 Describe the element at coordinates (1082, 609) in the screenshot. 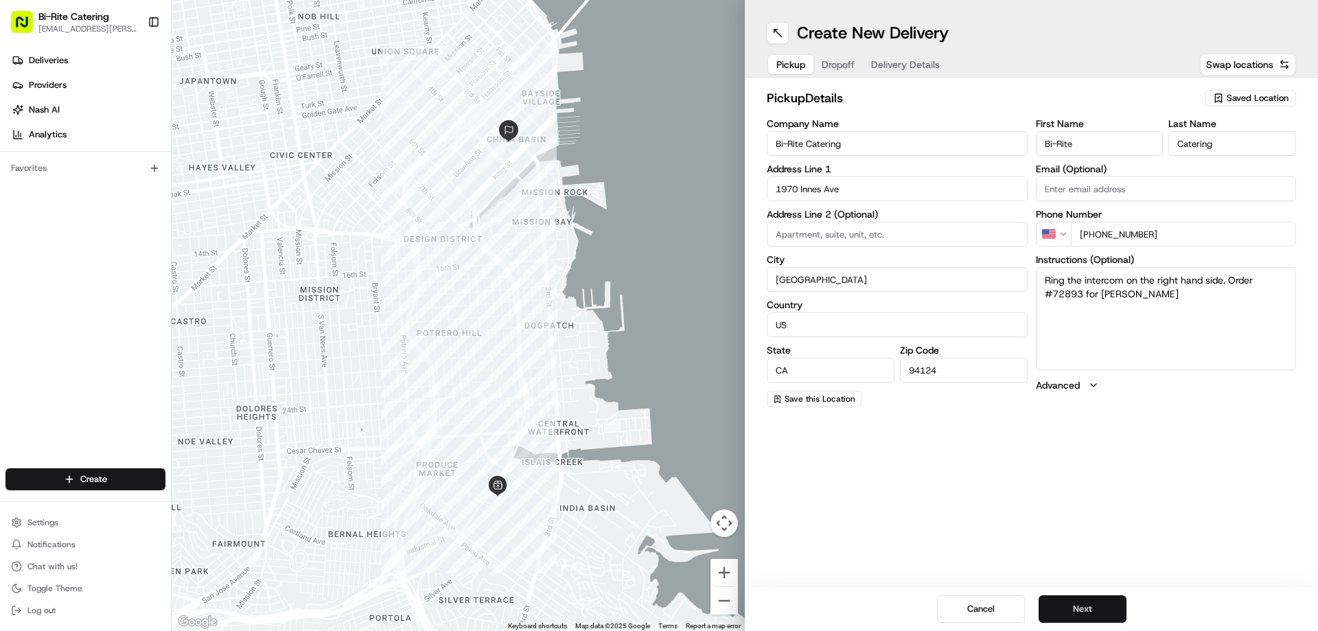

I see `button: Next` at that location.